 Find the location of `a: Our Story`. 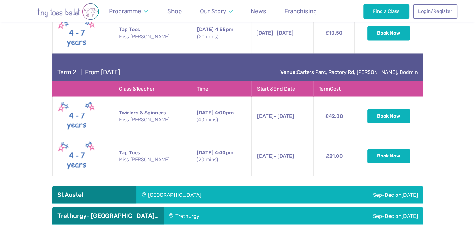

a: Our Story is located at coordinates (216, 11).